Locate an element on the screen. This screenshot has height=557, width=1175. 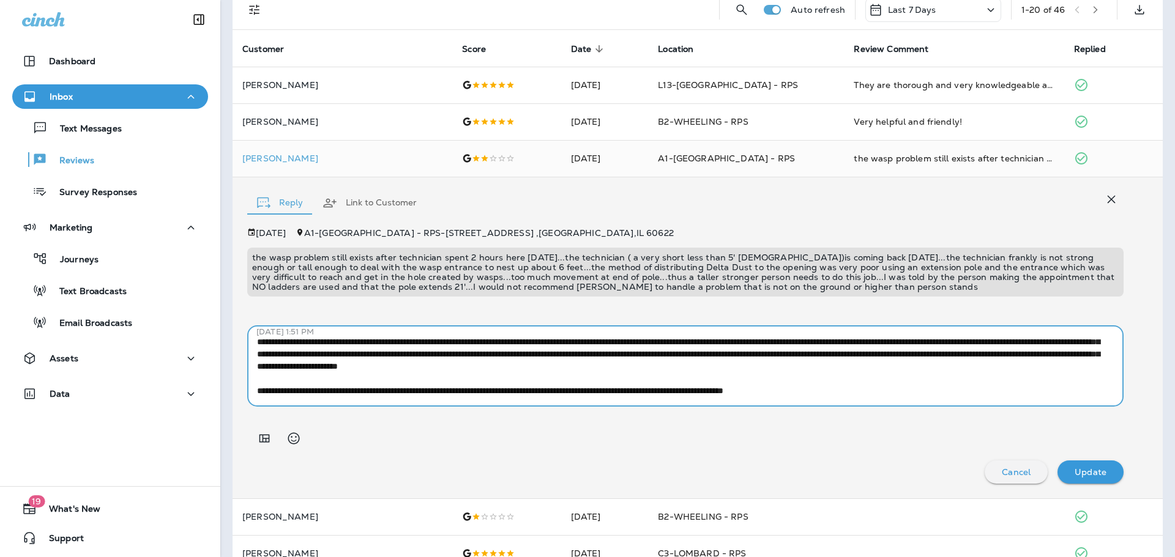
button: Update is located at coordinates (1090, 472).